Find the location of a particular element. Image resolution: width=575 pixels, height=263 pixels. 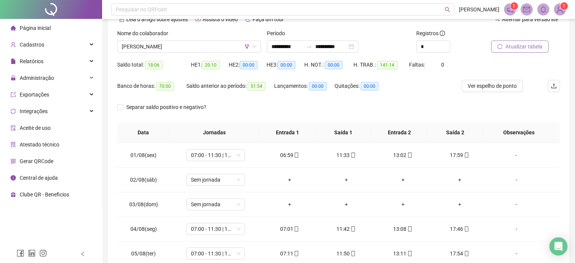

span: Assista o vídeo is located at coordinates (220, 19).